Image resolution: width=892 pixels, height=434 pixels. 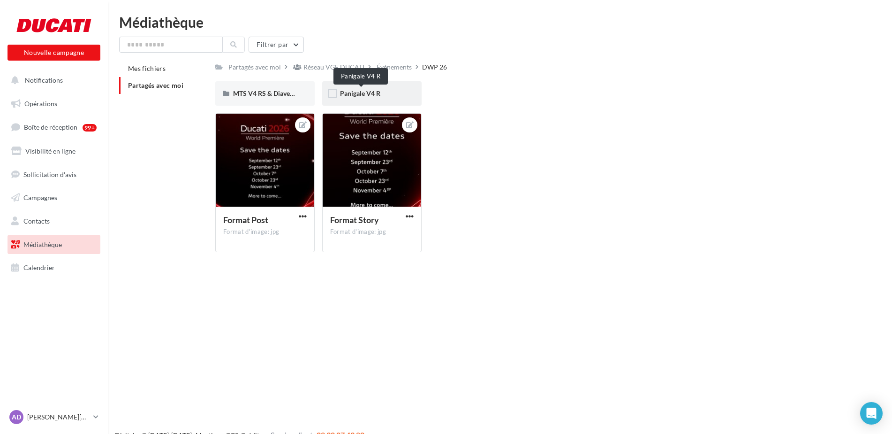 What do you see at coordinates (54, 221) in the screenshot?
I see `a: Contacts` at bounding box center [54, 221].